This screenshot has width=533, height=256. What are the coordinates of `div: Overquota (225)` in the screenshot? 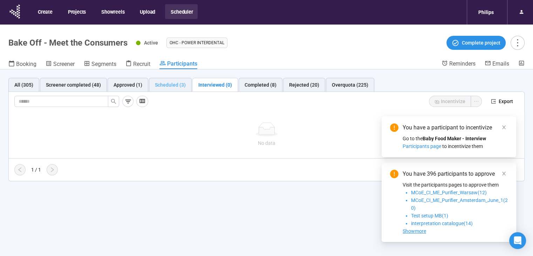 It's located at (350, 85).